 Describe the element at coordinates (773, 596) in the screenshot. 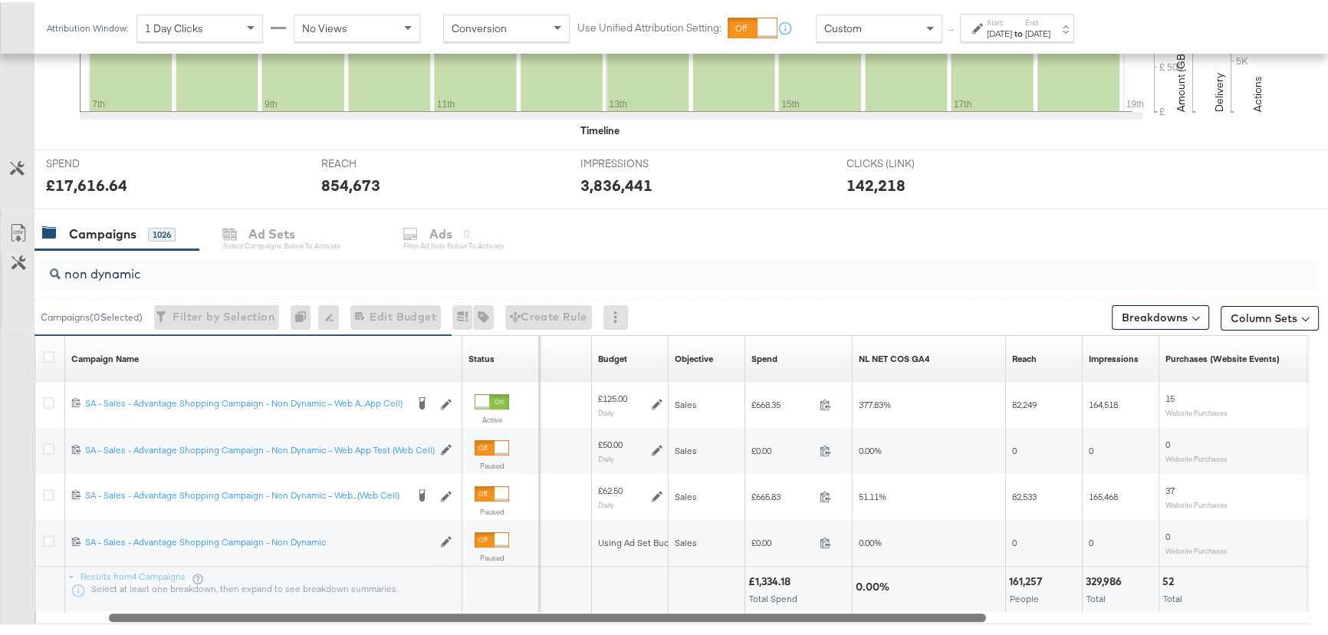

I see `span: Total Spend` at that location.